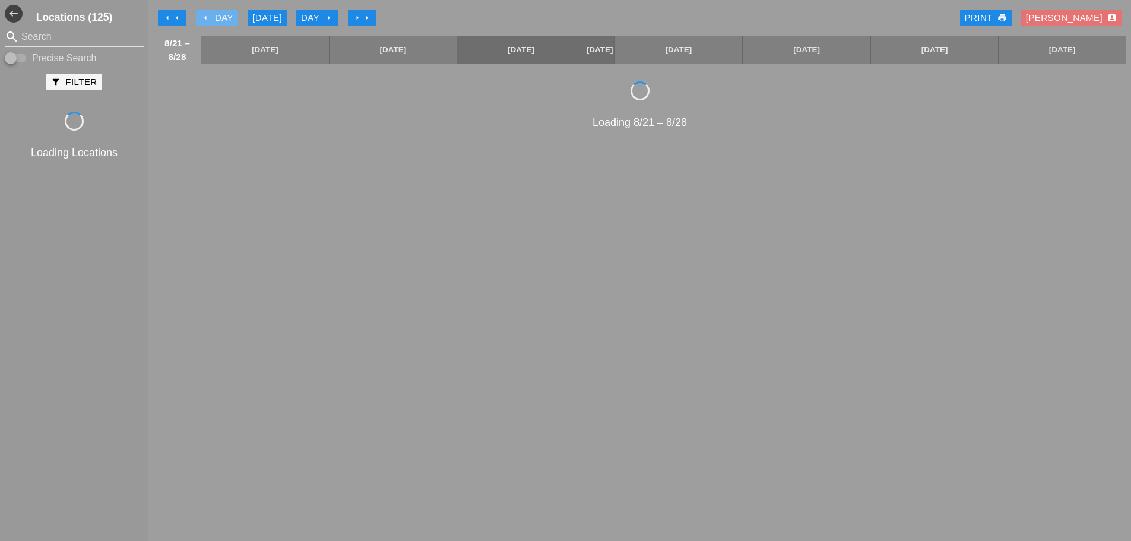 This screenshot has height=541, width=1131. What do you see at coordinates (56, 82) in the screenshot?
I see `i: filter_alt` at bounding box center [56, 82].